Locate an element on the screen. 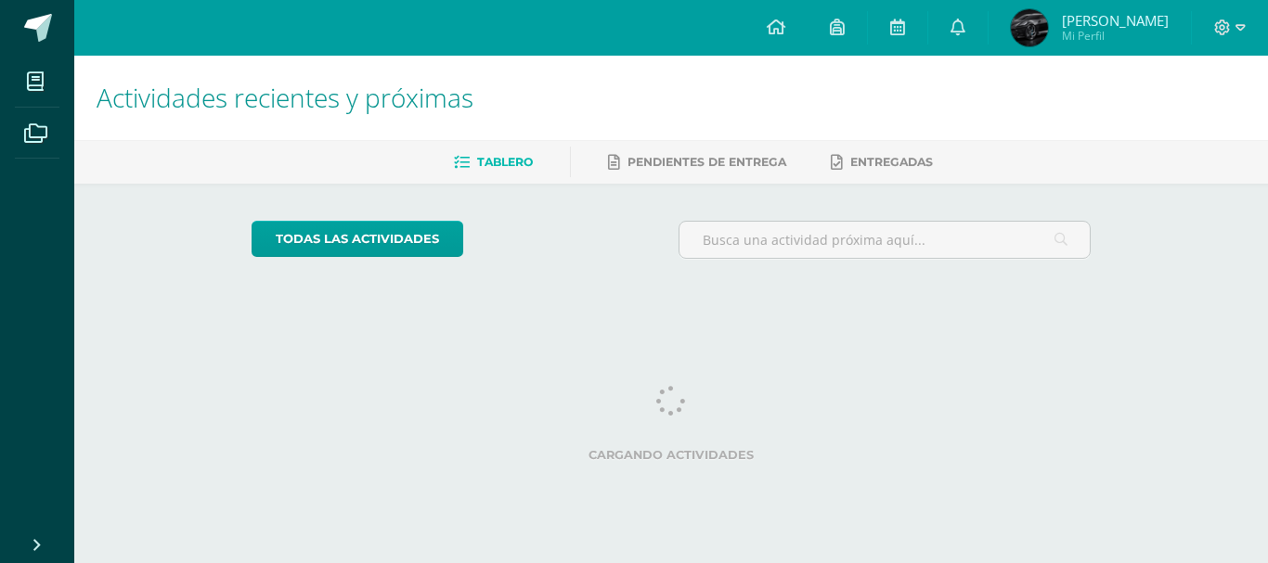 The image size is (1268, 563). label: Cargando actividades is located at coordinates (671, 455).